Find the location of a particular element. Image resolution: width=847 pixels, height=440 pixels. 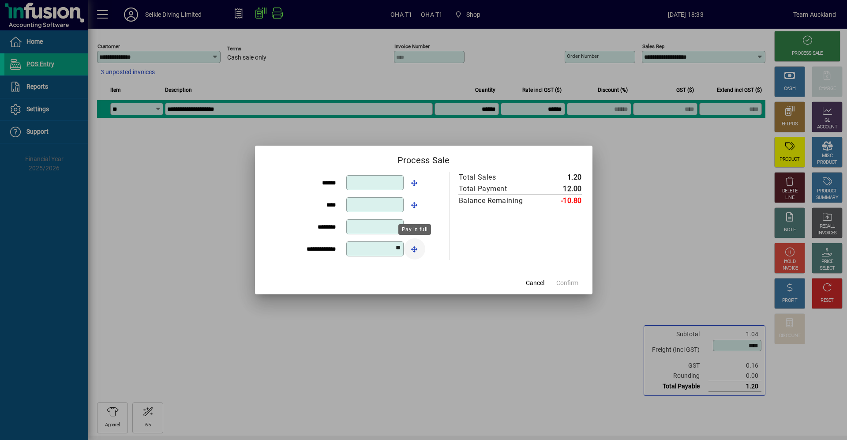

h2: Process Sale is located at coordinates (423, 158).